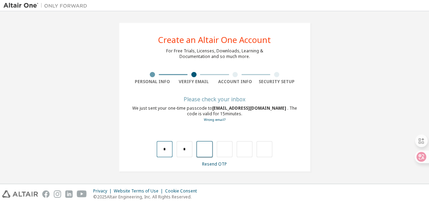 The width and height of the screenshot is (429, 204). What do you see at coordinates (214, 164) in the screenshot?
I see `a: Resend OTP` at bounding box center [214, 164].